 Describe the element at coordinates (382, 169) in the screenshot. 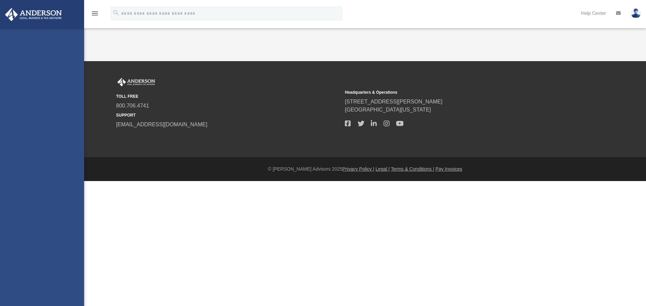

I see `a: Legal |` at that location.